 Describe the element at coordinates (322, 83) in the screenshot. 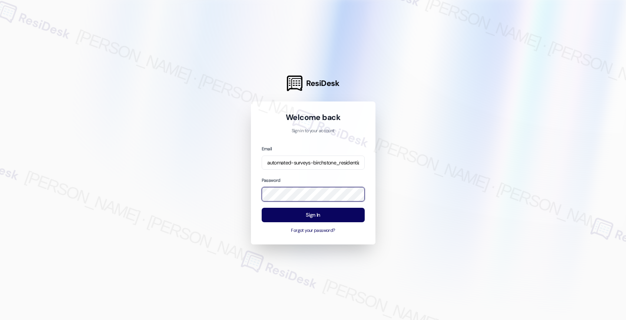

I see `span: ResiDesk` at that location.